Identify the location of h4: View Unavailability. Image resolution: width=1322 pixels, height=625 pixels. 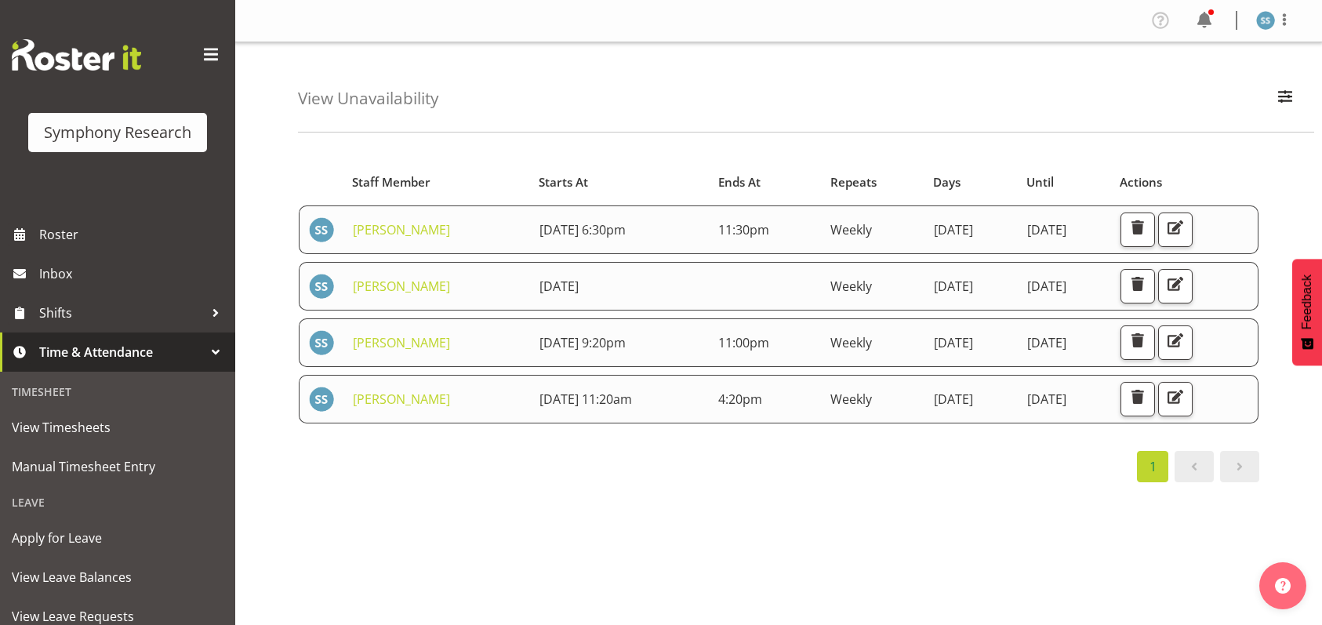
(368, 98).